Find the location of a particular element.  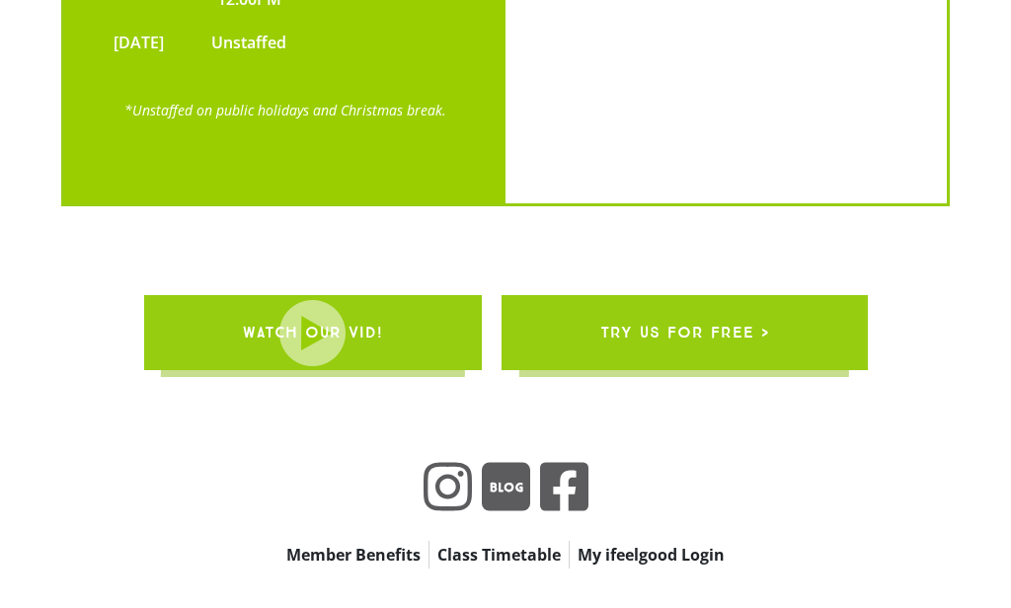

td: Unstaffed is located at coordinates (249, 42).